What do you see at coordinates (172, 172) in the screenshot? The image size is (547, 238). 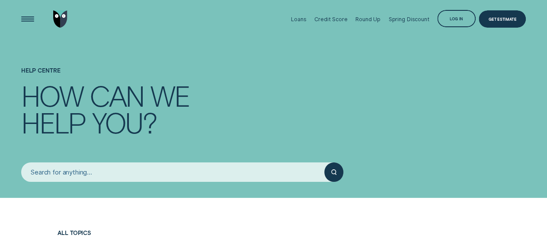 I see `input: Search for anything...` at bounding box center [172, 172].